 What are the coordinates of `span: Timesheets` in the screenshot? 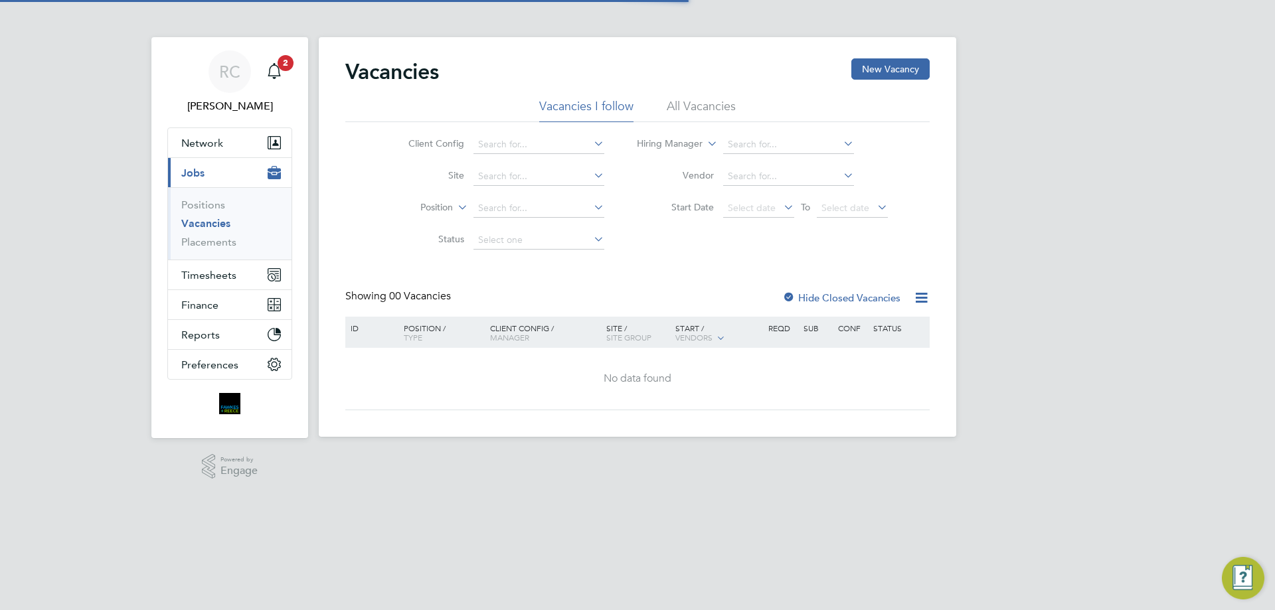 It's located at (209, 275).